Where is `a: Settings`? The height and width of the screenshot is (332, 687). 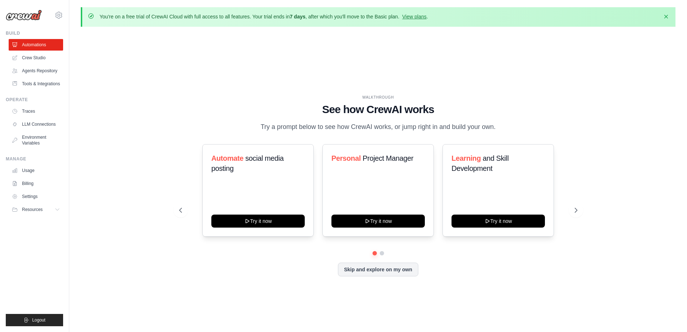
a: Settings is located at coordinates (36, 196).